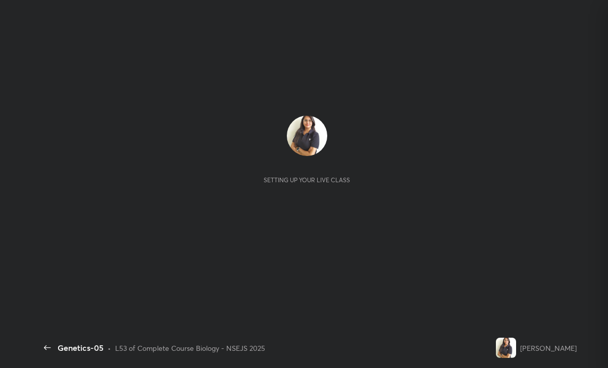 Image resolution: width=608 pixels, height=368 pixels. Describe the element at coordinates (80, 348) in the screenshot. I see `div: Genetics-05` at that location.